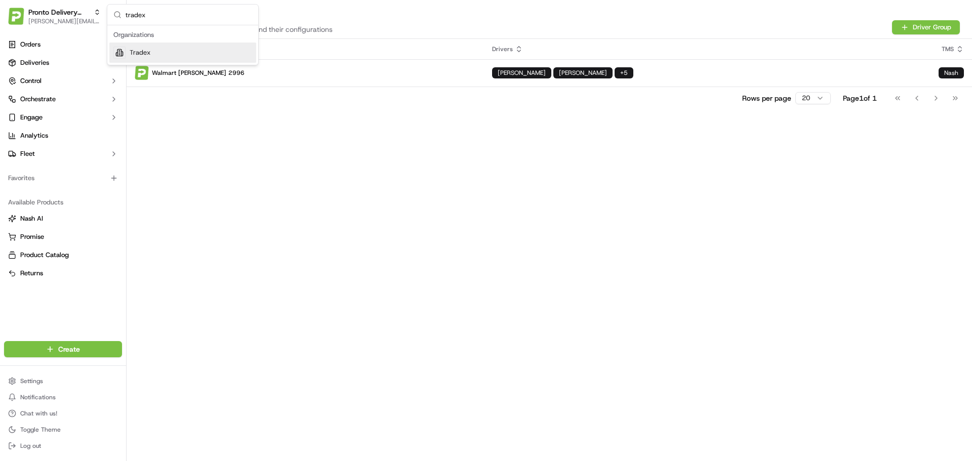  Describe the element at coordinates (49, 231) in the screenshot. I see `span: Knowledge Base` at that location.